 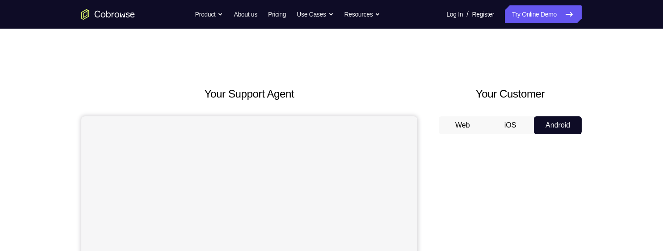 I want to click on h2: Your Support Agent, so click(x=249, y=94).